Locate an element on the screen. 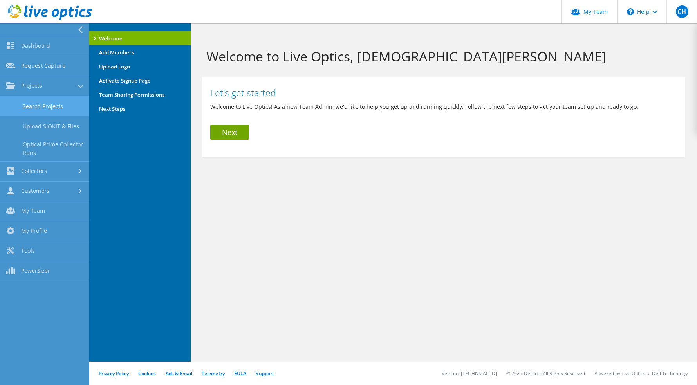 The width and height of the screenshot is (697, 385). a: Telemetry is located at coordinates (213, 374).